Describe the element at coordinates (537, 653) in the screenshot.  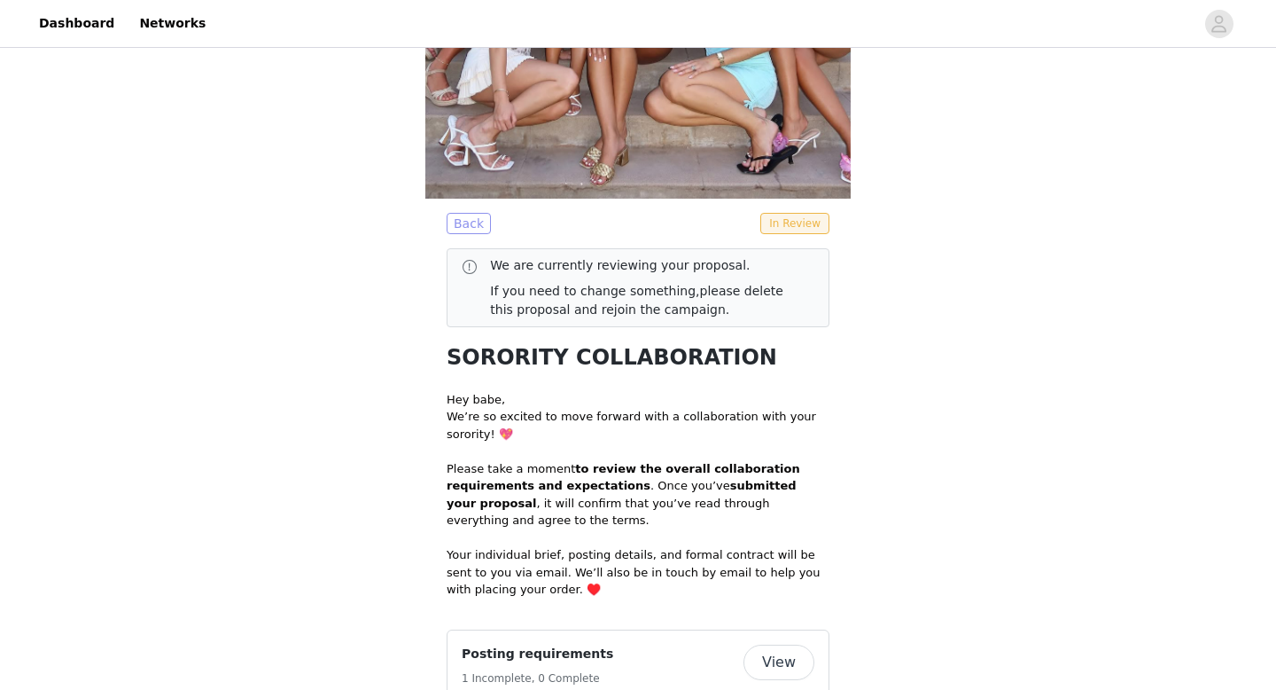
I see `h4: Posting requirements` at that location.